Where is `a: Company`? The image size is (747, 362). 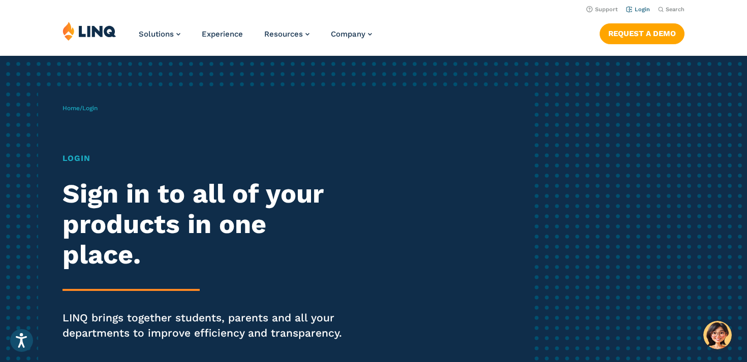 a: Company is located at coordinates (351, 34).